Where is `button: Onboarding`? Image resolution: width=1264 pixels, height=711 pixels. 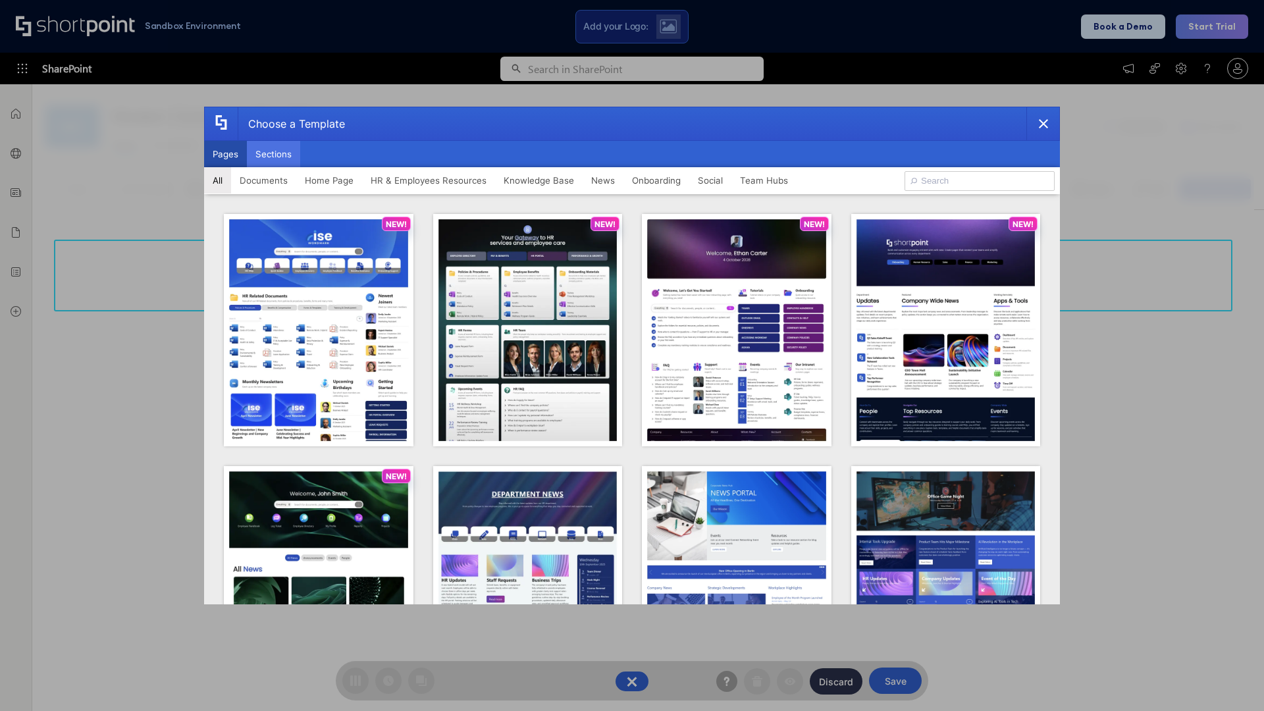
button: Onboarding is located at coordinates (656, 180).